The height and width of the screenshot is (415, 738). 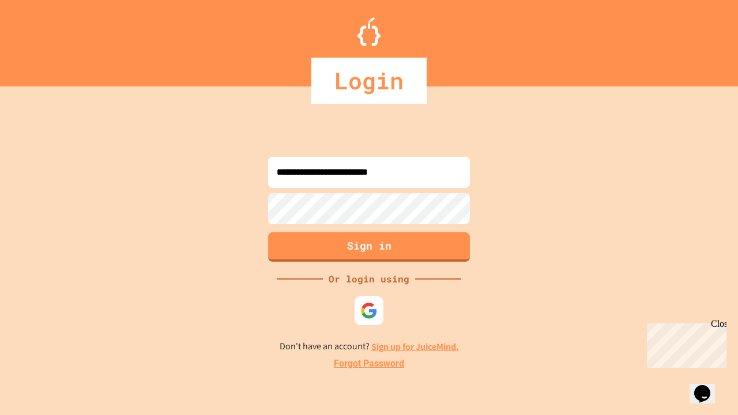 I want to click on div: Or login using, so click(x=369, y=279).